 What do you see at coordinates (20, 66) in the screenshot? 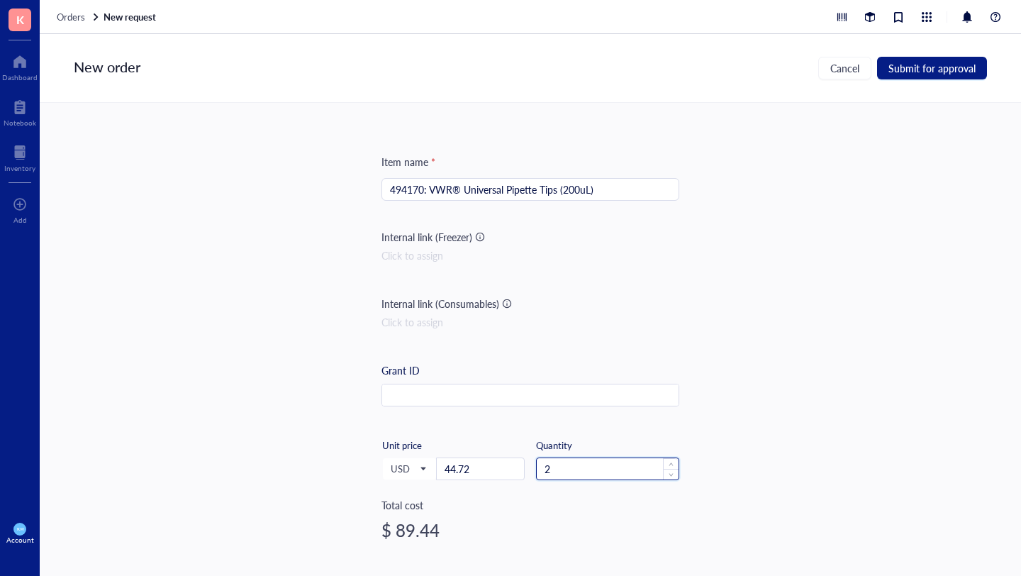
I see `a: Dashboard` at bounding box center [20, 66].